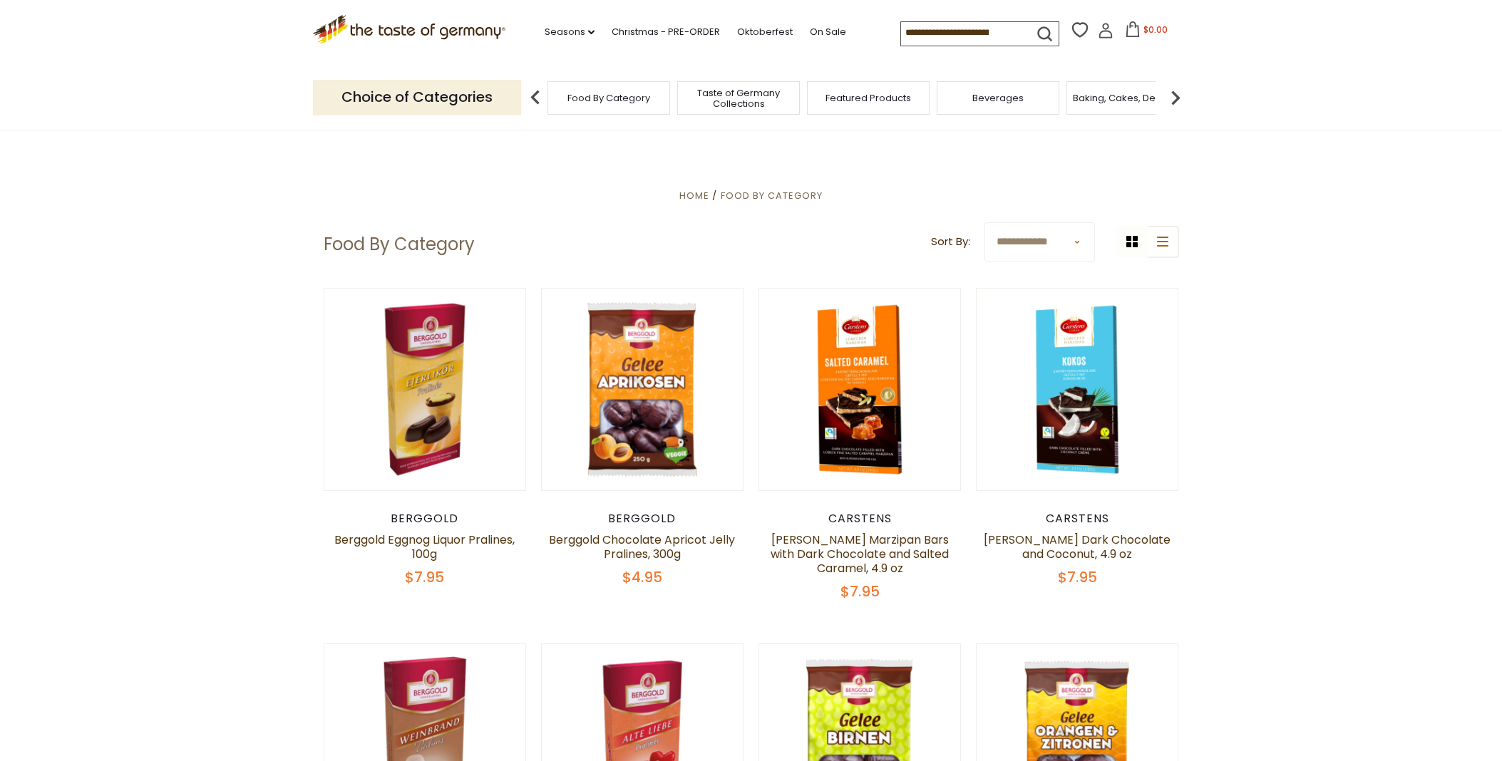 This screenshot has height=761, width=1502. Describe the element at coordinates (535, 98) in the screenshot. I see `img: previous arrow` at that location.